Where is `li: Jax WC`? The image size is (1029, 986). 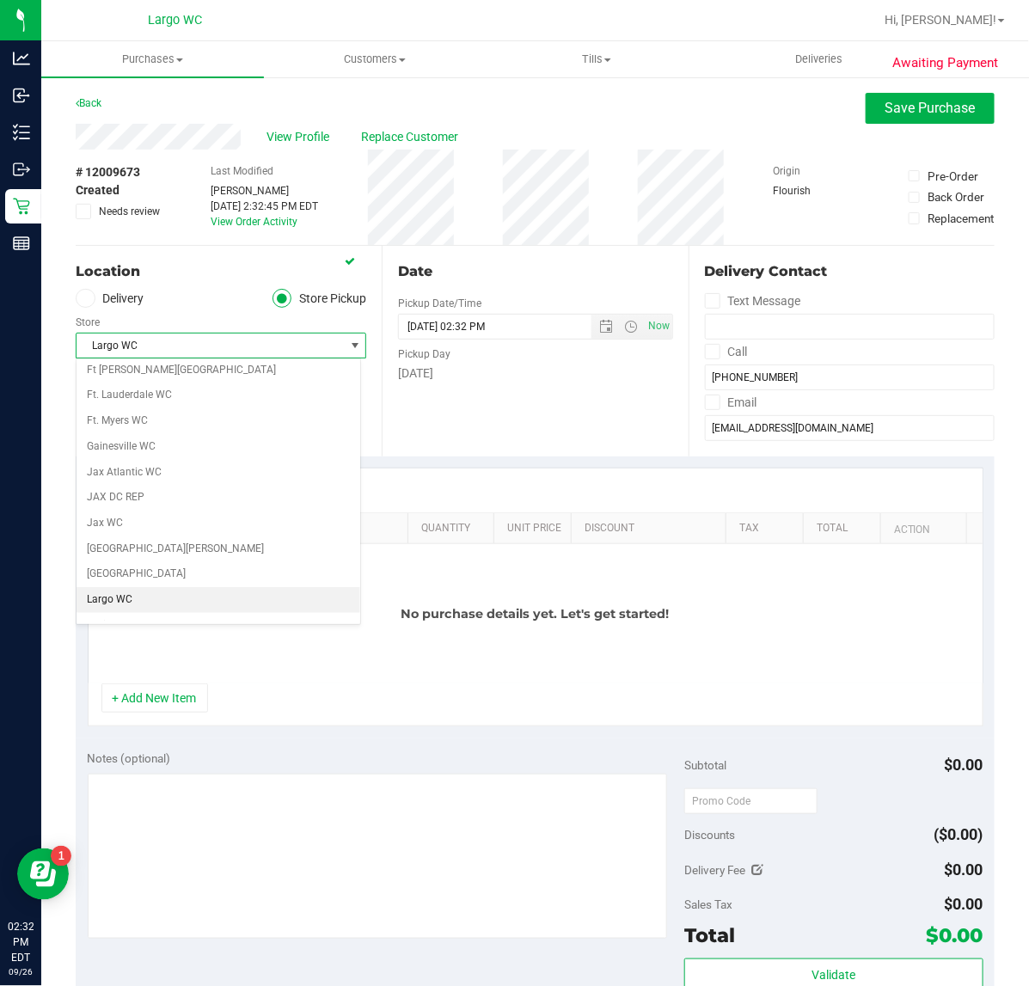 li: Jax WC is located at coordinates (218, 524).